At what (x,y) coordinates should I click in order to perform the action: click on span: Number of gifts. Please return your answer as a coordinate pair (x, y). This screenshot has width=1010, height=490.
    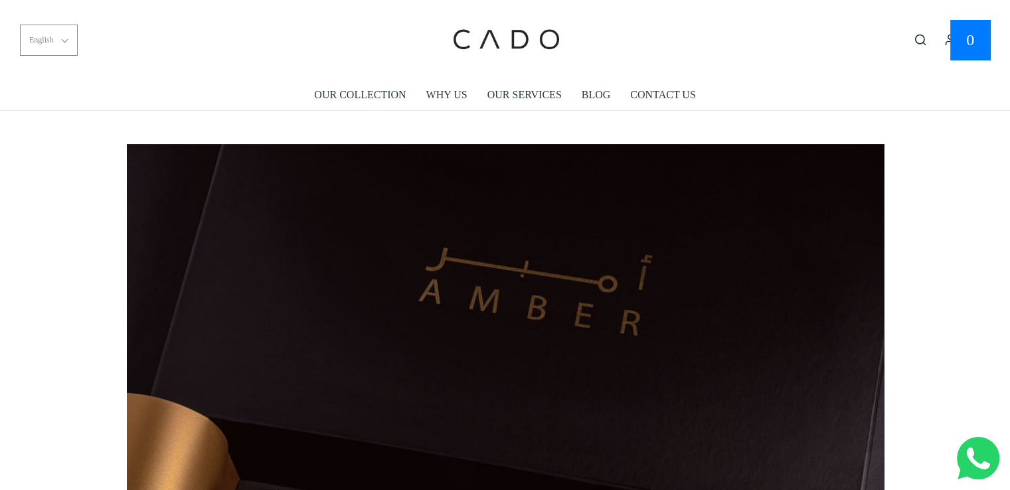
    Looking at the image, I should click on (410, 116).